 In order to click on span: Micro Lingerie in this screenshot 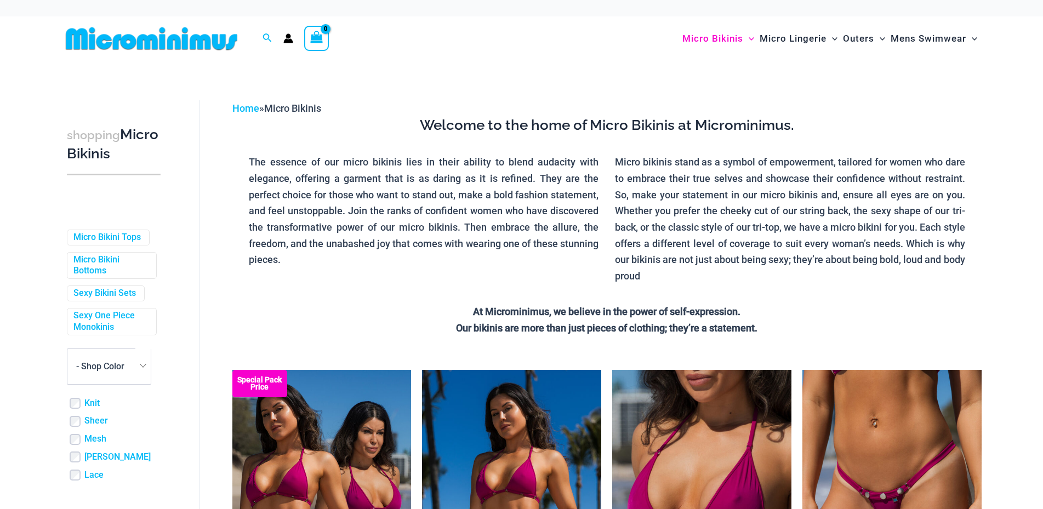, I will do `click(793, 38)`.